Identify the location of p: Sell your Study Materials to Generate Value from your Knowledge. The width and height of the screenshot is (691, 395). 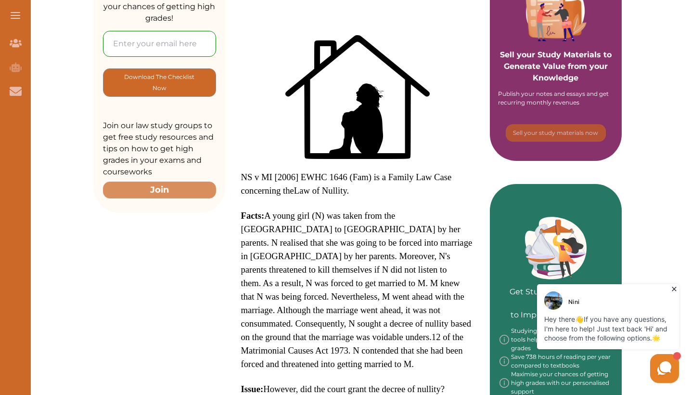
(556, 53).